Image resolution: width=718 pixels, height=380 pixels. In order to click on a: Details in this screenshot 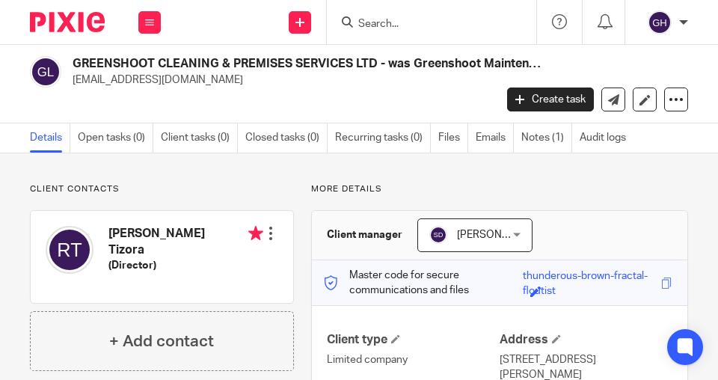, I will do `click(50, 138)`.